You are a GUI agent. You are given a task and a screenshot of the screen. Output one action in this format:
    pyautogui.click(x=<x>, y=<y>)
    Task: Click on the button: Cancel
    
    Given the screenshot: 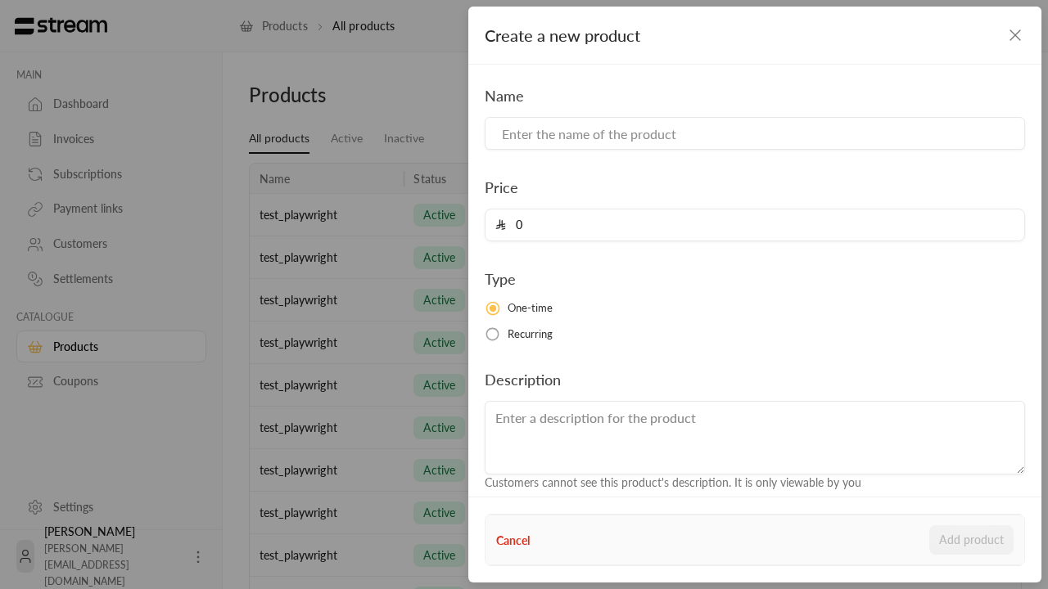 What is the action you would take?
    pyautogui.click(x=512, y=540)
    